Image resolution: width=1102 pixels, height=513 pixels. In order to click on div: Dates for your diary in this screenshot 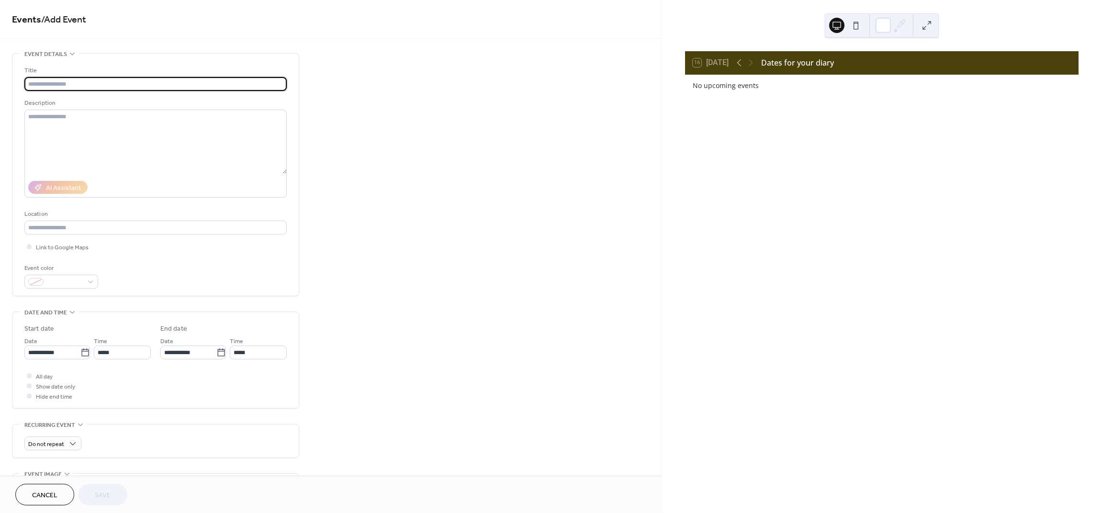, I will do `click(797, 63)`.